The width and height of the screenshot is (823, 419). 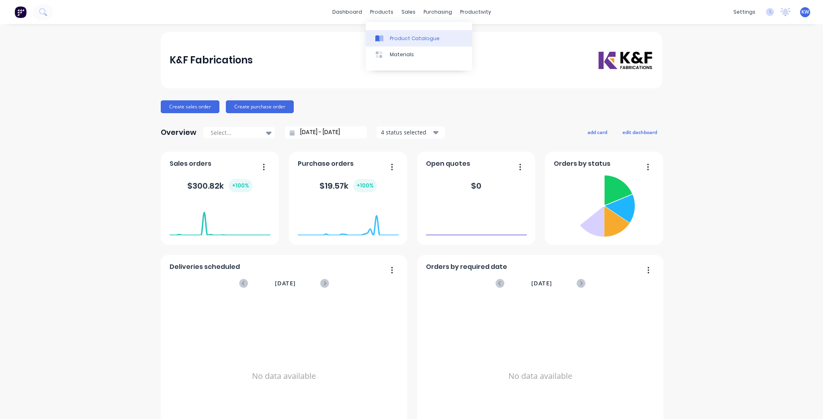 I want to click on a: Materials, so click(x=418, y=55).